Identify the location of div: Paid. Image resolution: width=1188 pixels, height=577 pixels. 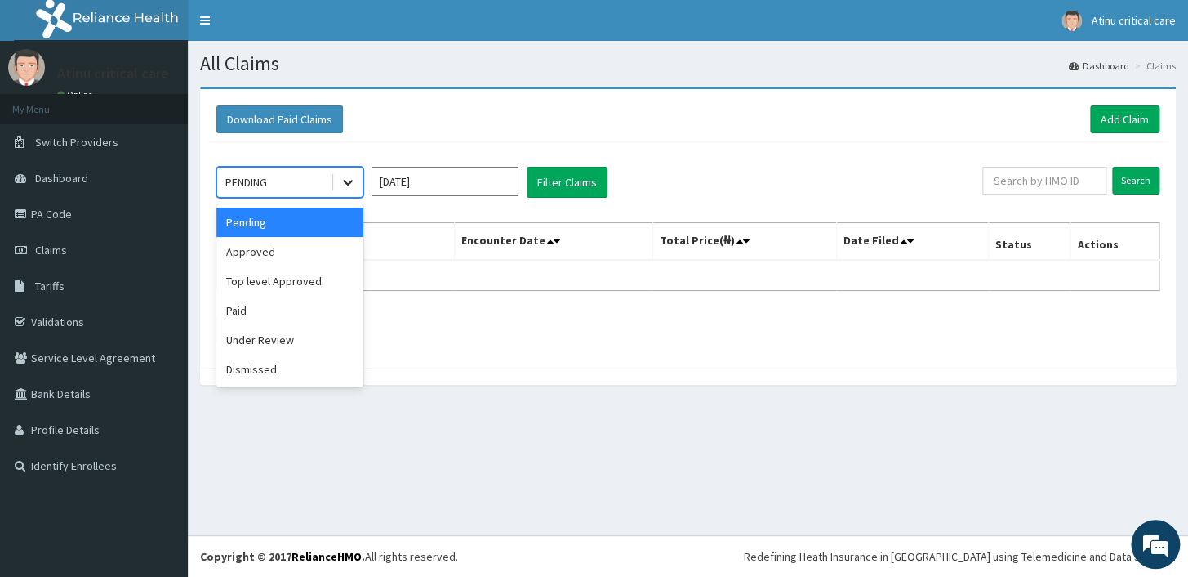
(290, 310).